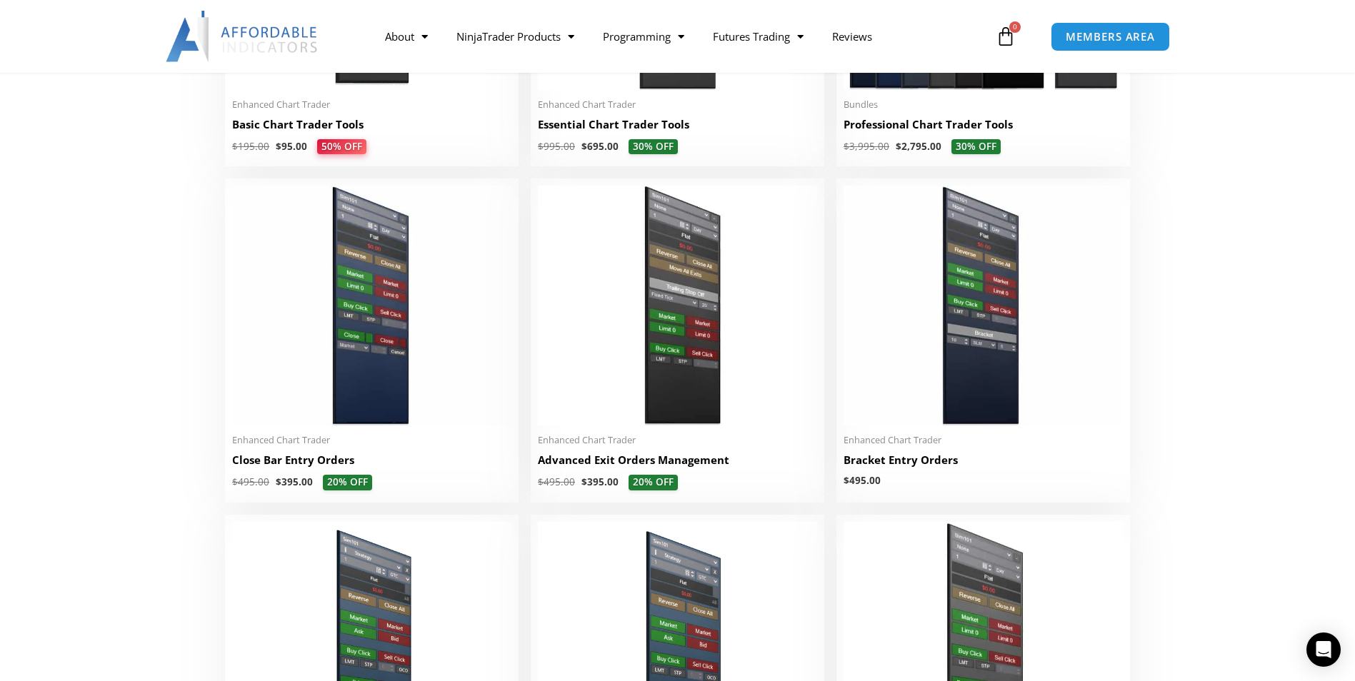 The image size is (1355, 681). Describe the element at coordinates (371, 460) in the screenshot. I see `h2: Close Bar Entry Orders` at that location.